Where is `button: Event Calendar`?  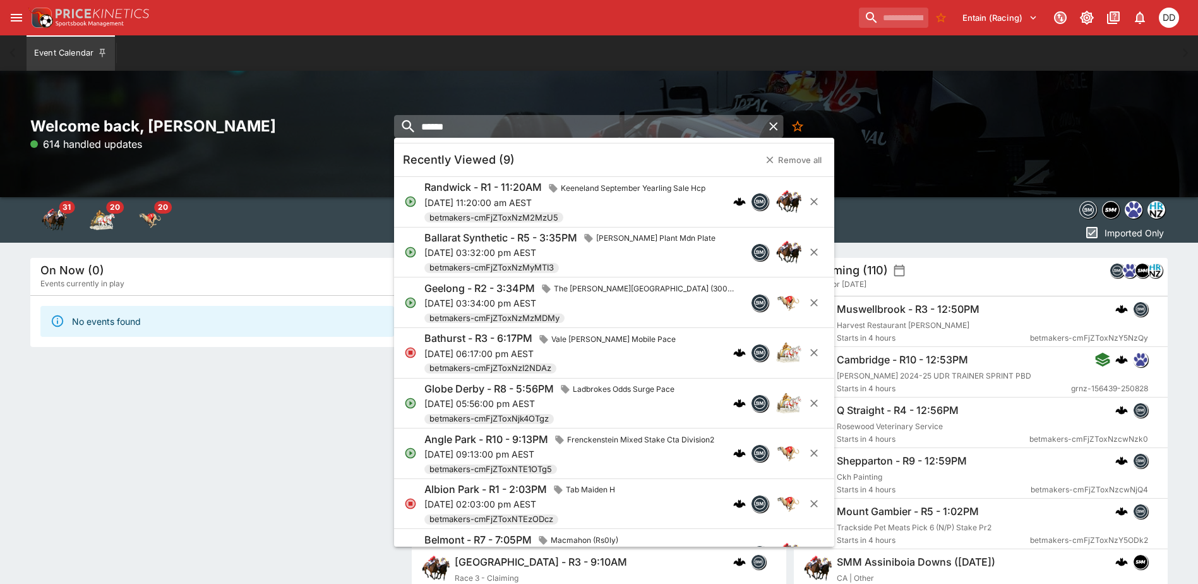 button: Event Calendar is located at coordinates (71, 53).